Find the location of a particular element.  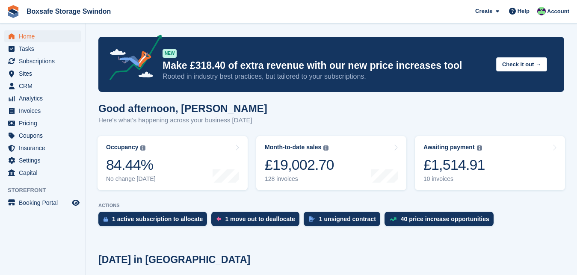

div: Month-to-date sales is located at coordinates (293, 147).